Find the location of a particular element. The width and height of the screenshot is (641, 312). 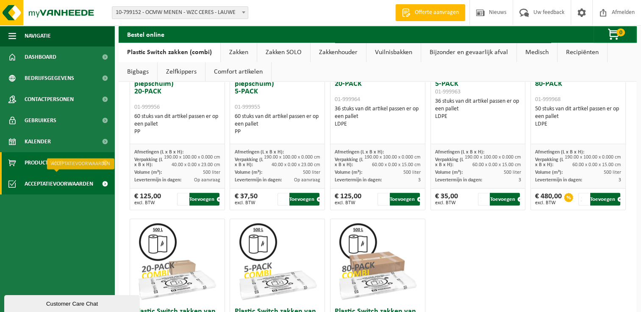

span: Kalender is located at coordinates (38, 142).